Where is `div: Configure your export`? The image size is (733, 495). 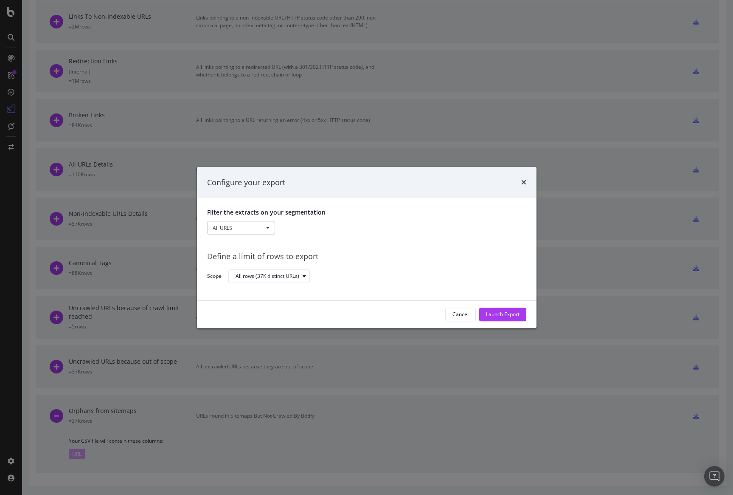
div: Configure your export is located at coordinates (246, 183).